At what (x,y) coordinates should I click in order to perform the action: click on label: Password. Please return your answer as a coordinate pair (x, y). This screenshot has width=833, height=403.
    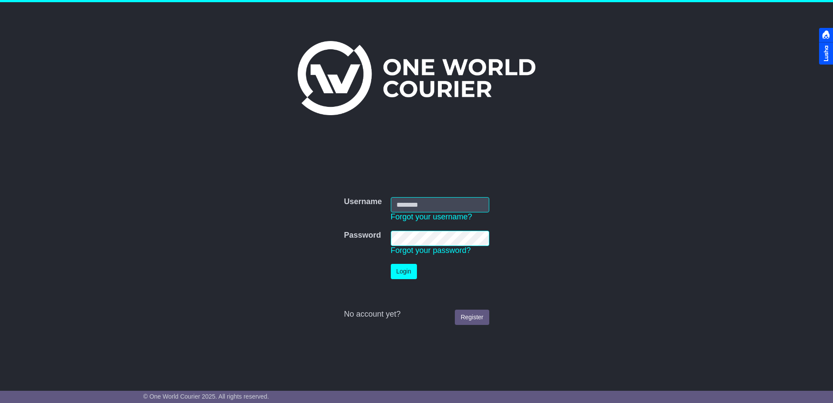
    Looking at the image, I should click on (362, 235).